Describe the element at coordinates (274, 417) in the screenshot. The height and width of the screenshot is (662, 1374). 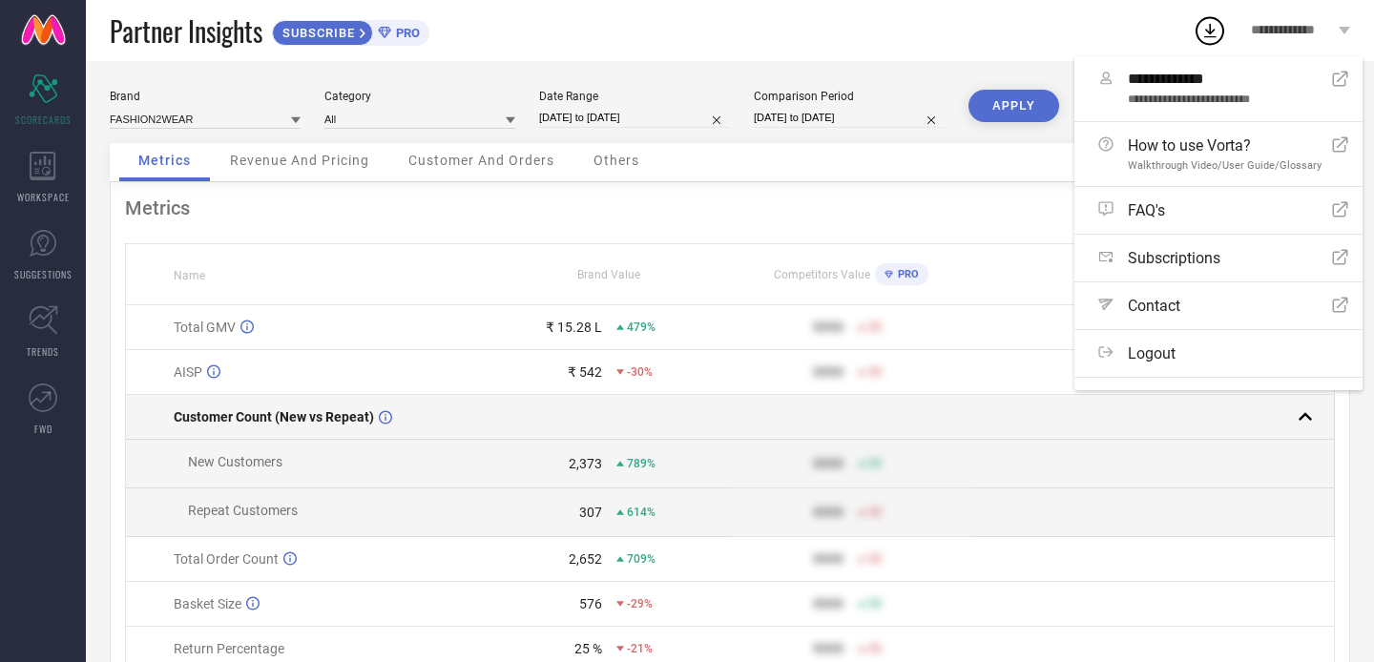
I see `span: Customer Count (New vs Repeat)` at that location.